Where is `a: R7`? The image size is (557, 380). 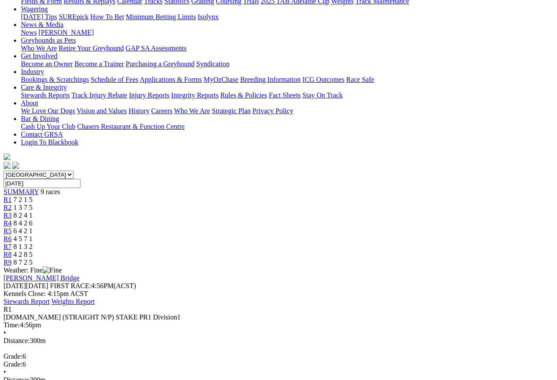
a: R7 is located at coordinates (7, 246).